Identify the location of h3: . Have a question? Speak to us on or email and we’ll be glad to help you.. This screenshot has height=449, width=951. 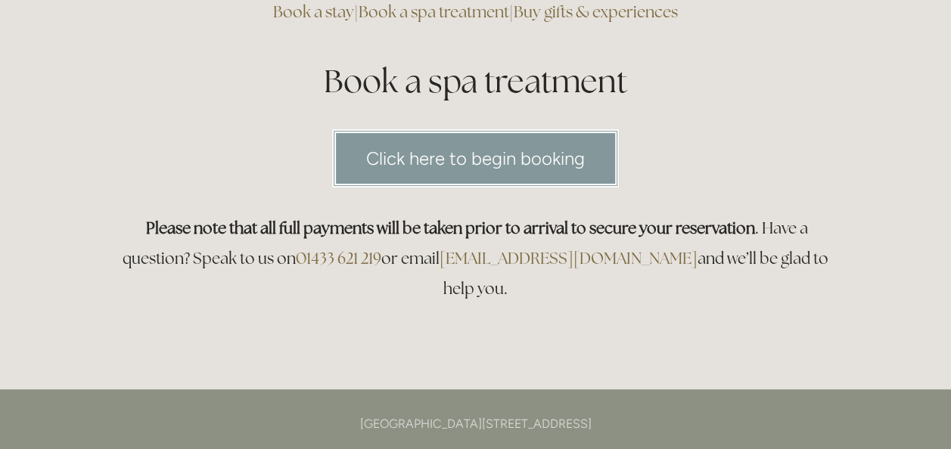
(476, 259).